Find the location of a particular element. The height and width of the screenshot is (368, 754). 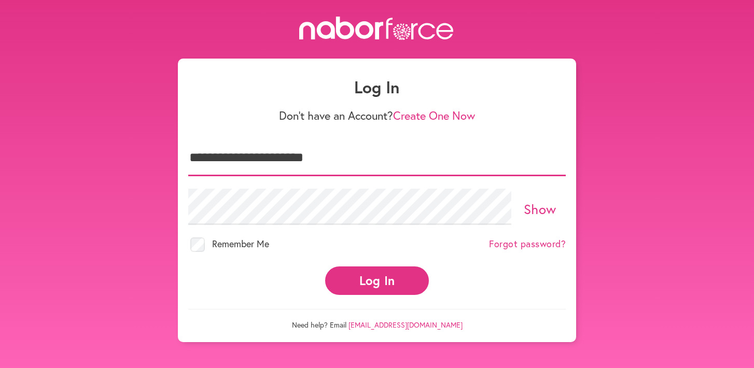

button: Log In is located at coordinates (377, 281).